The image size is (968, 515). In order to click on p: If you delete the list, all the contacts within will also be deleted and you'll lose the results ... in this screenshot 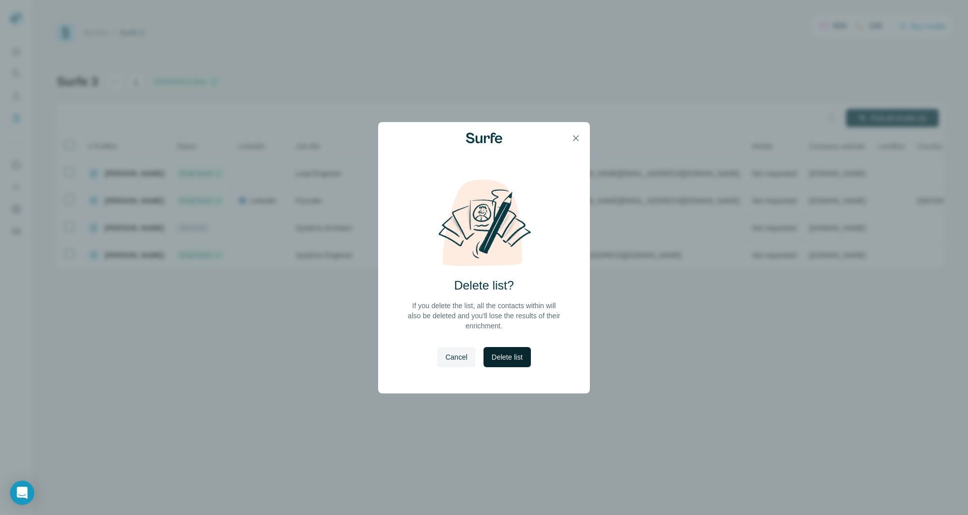, I will do `click(484, 316)`.